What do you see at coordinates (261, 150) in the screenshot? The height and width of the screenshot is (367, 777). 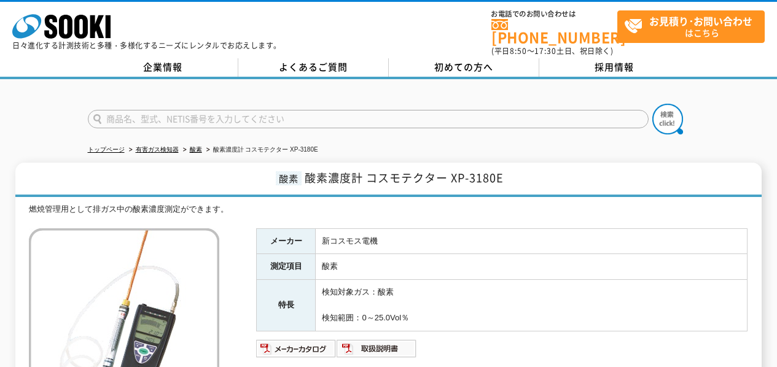 I see `li: 酸素濃度計 コスモテクター XP-3180E` at bounding box center [261, 150].